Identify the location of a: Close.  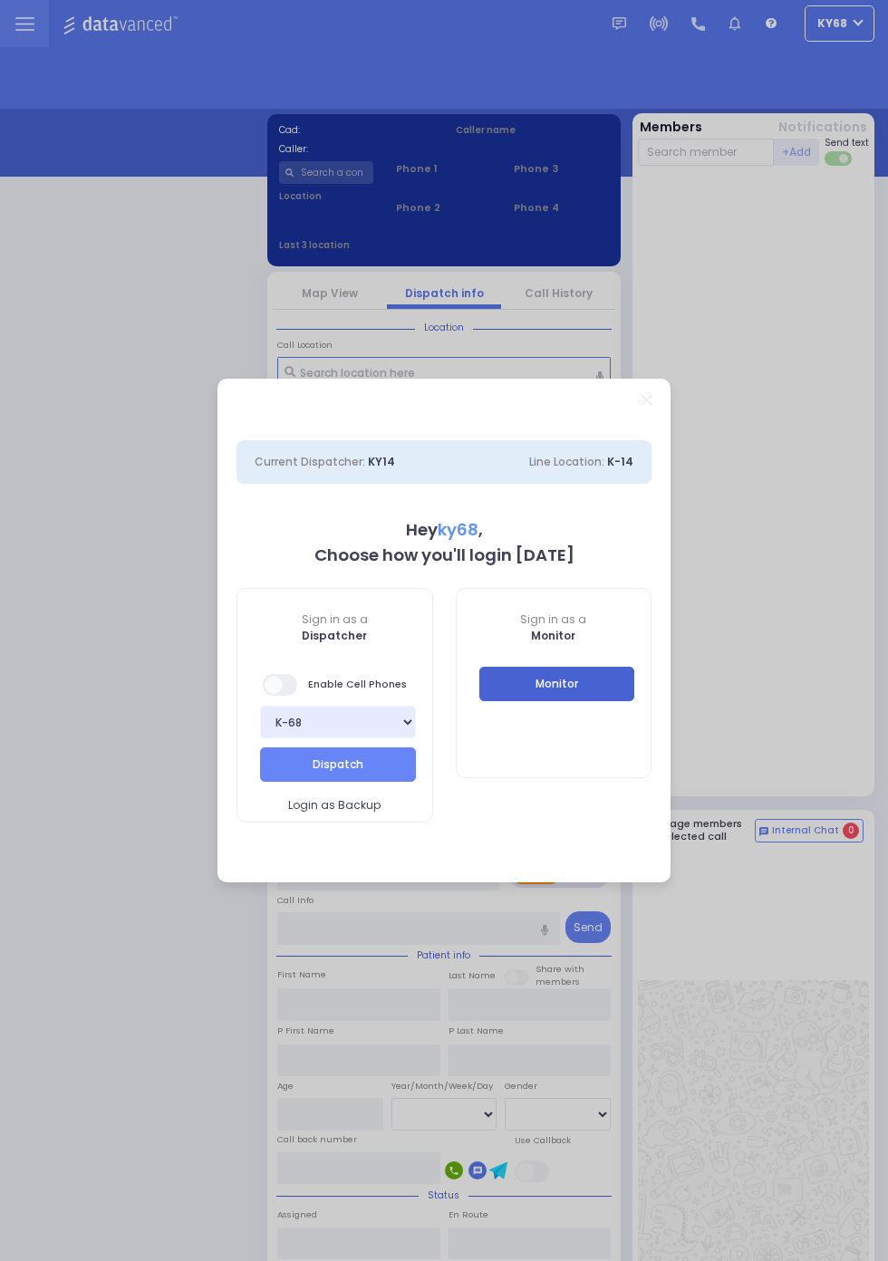
(646, 400).